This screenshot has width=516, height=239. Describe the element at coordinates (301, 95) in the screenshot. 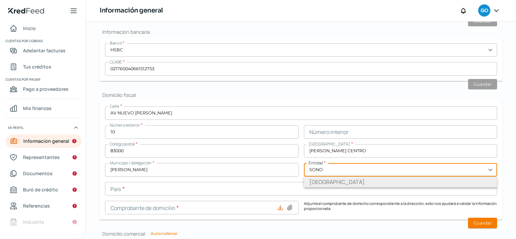

I see `h2: Domicilio fiscal` at that location.